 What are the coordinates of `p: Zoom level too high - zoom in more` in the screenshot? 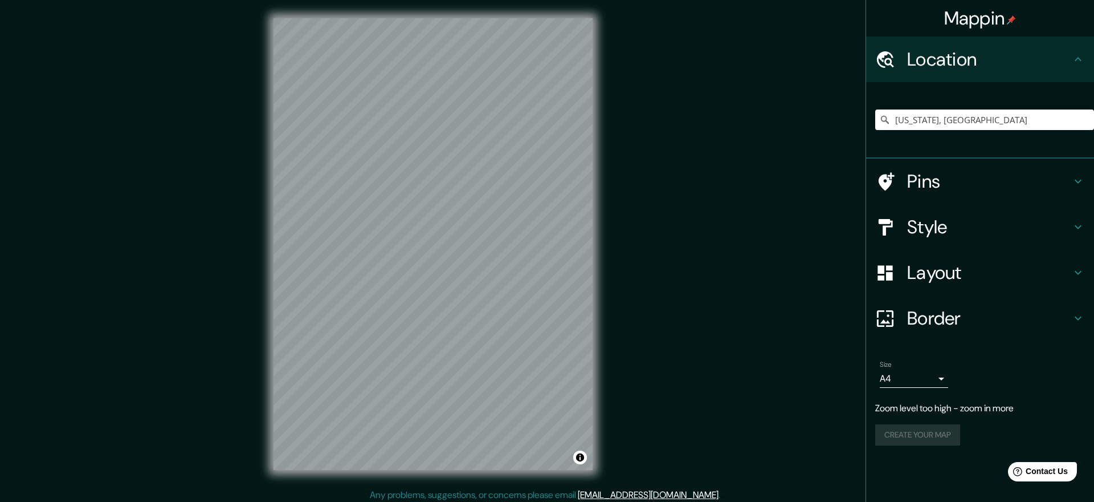 It's located at (980, 408).